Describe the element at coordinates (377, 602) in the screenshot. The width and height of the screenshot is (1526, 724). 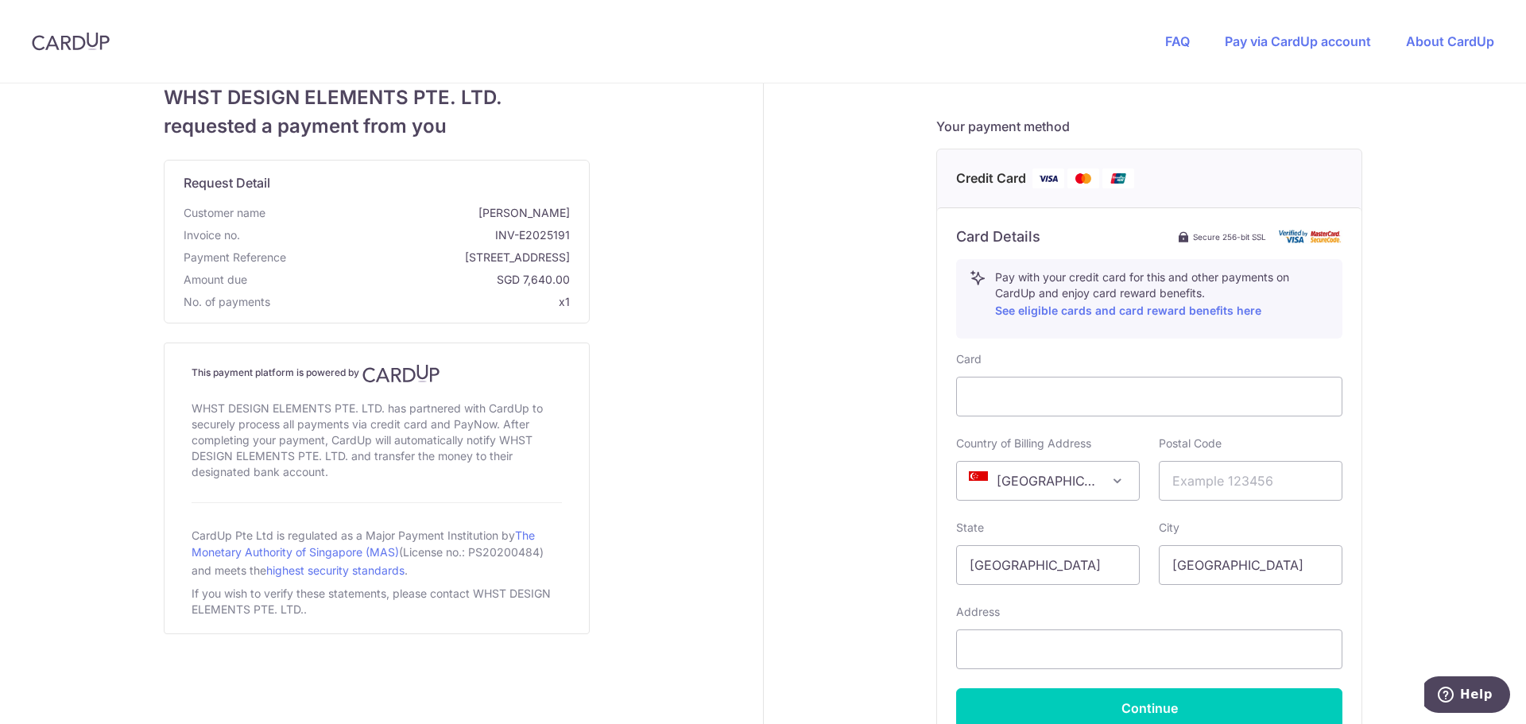
I see `div: If you wish to verify these statements, please contact WHST DESIGN ELEMENTS PTE. LTD..` at that location.